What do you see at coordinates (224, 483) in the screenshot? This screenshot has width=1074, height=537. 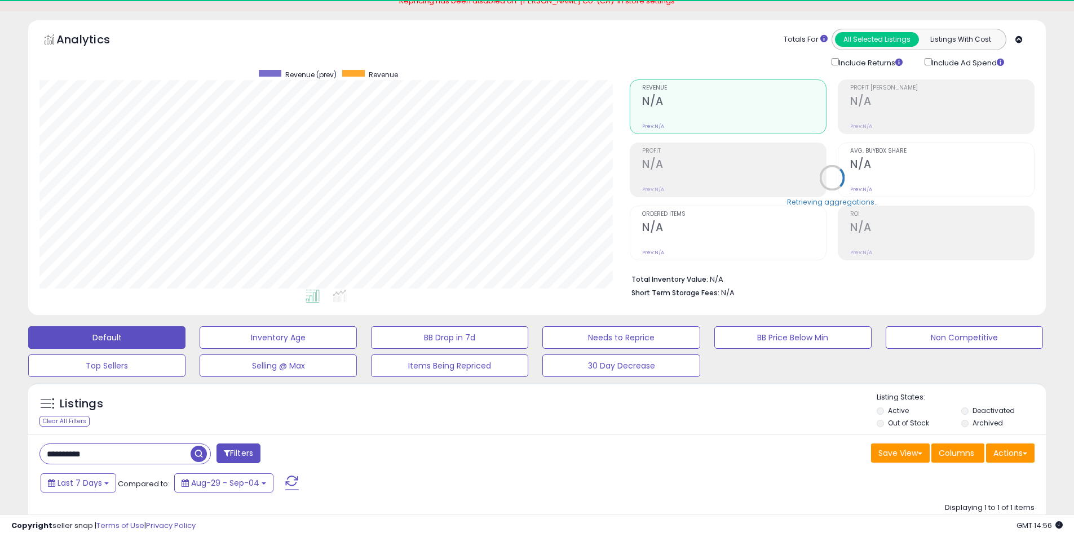 I see `button: Aug-29 - Sep-04` at bounding box center [224, 483].